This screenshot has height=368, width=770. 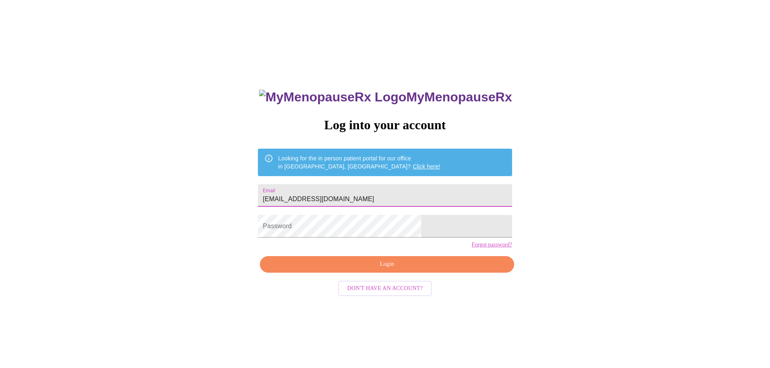 What do you see at coordinates (385, 289) in the screenshot?
I see `span: Don't have an account?` at bounding box center [385, 289].